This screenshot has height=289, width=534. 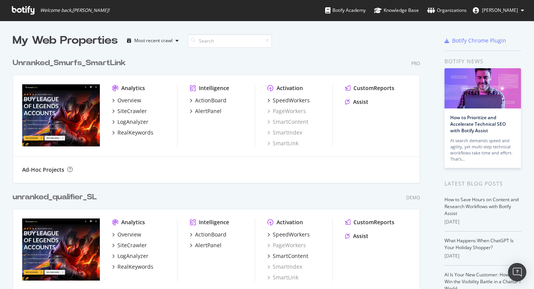 What do you see at coordinates (346, 10) in the screenshot?
I see `div: Botify Academy` at bounding box center [346, 10].